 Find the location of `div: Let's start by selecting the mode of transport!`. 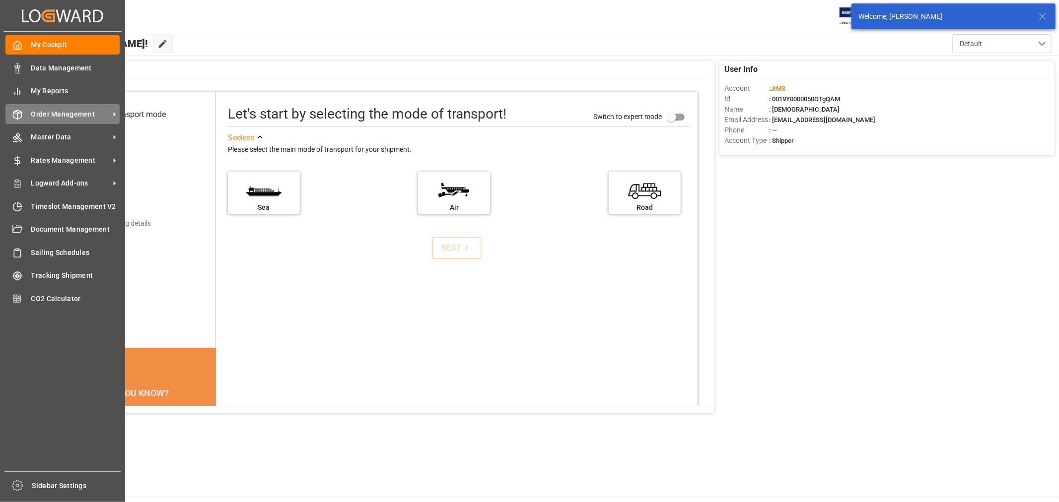

div: Let's start by selecting the mode of transport! is located at coordinates (367, 114).